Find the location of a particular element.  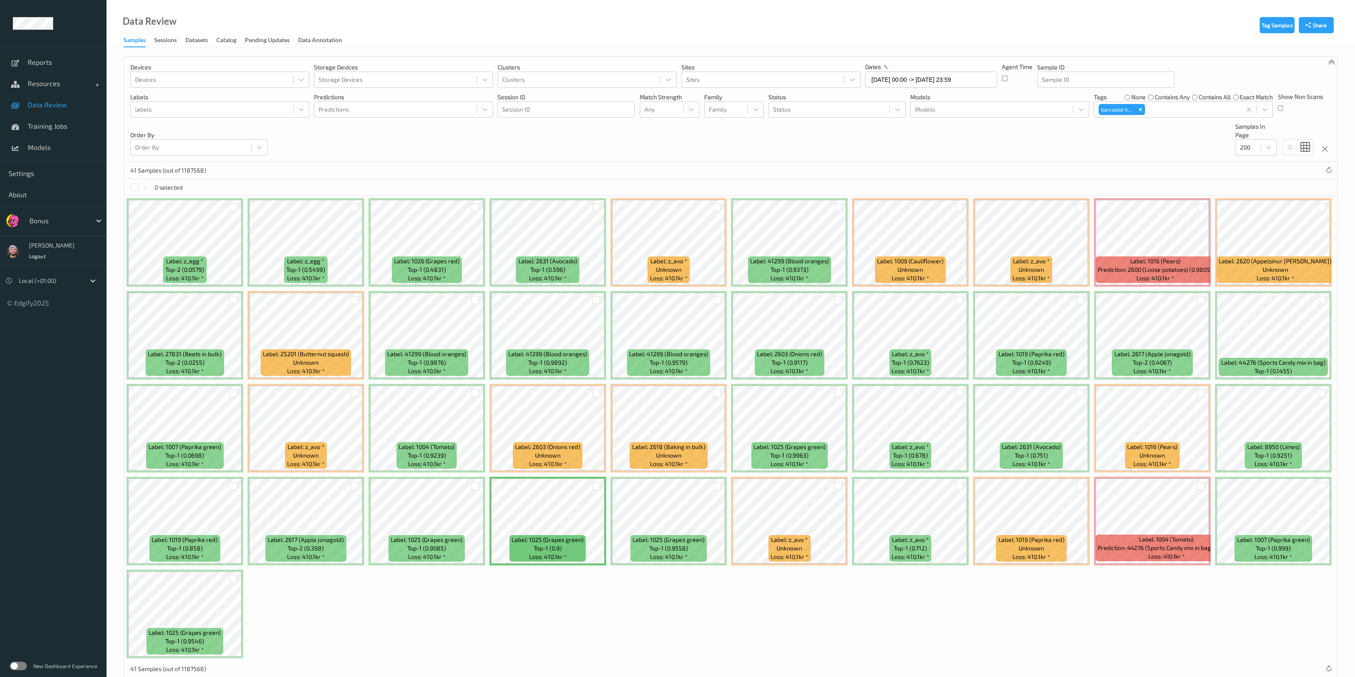

p: Devices is located at coordinates (220, 67).